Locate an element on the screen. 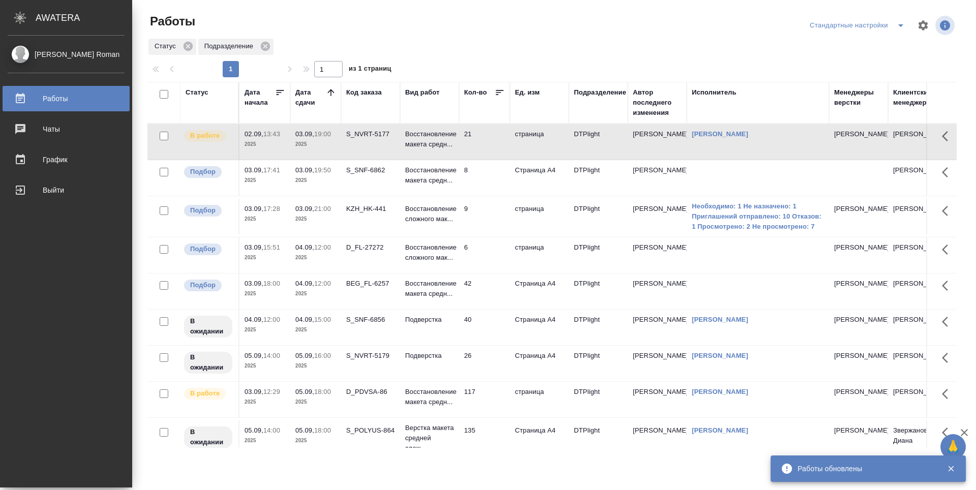  div: Можно подбирать исполнителей is located at coordinates (208, 285).